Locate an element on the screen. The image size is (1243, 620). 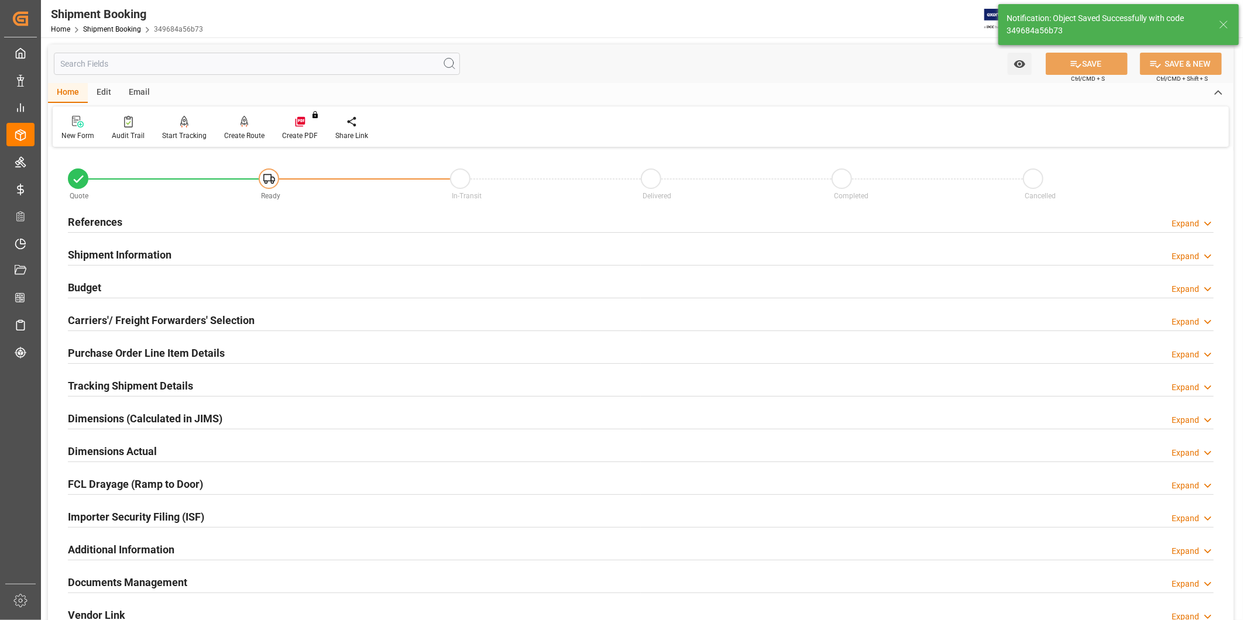
span: Delivered is located at coordinates (657, 196).